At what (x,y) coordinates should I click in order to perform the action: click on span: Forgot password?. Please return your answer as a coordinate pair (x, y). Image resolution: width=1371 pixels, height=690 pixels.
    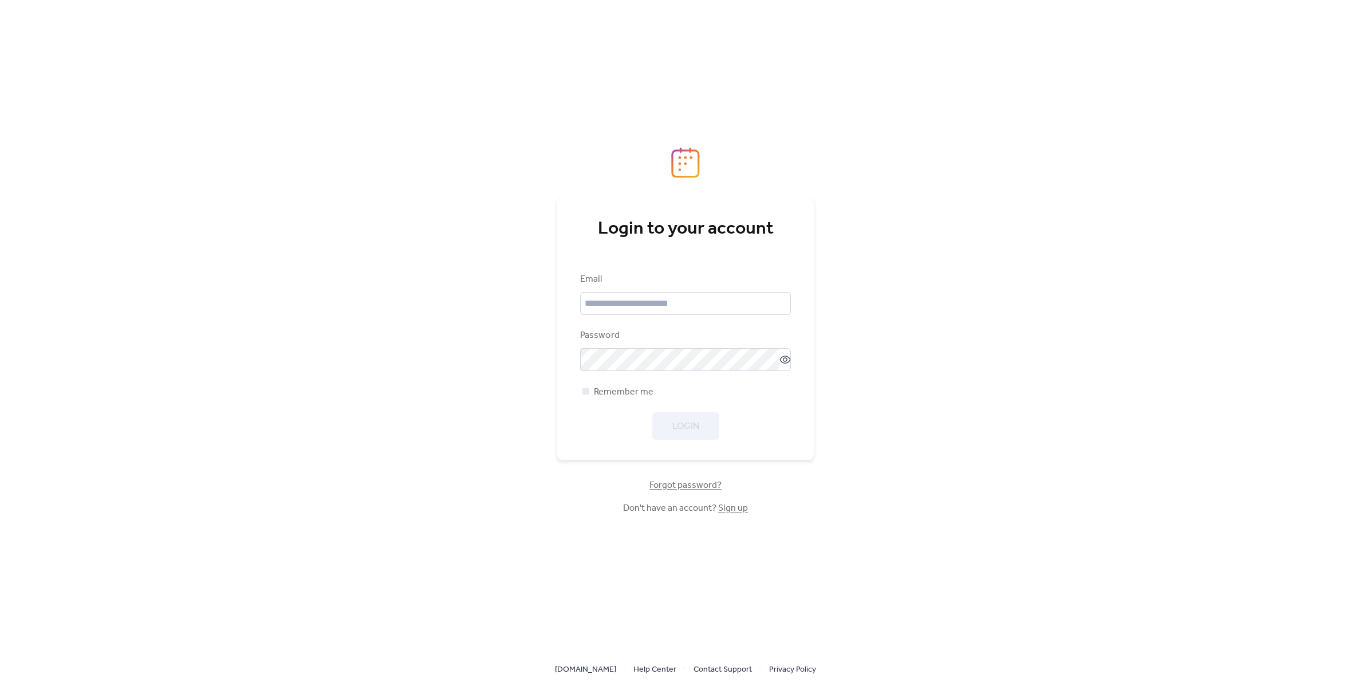
    Looking at the image, I should click on (685, 485).